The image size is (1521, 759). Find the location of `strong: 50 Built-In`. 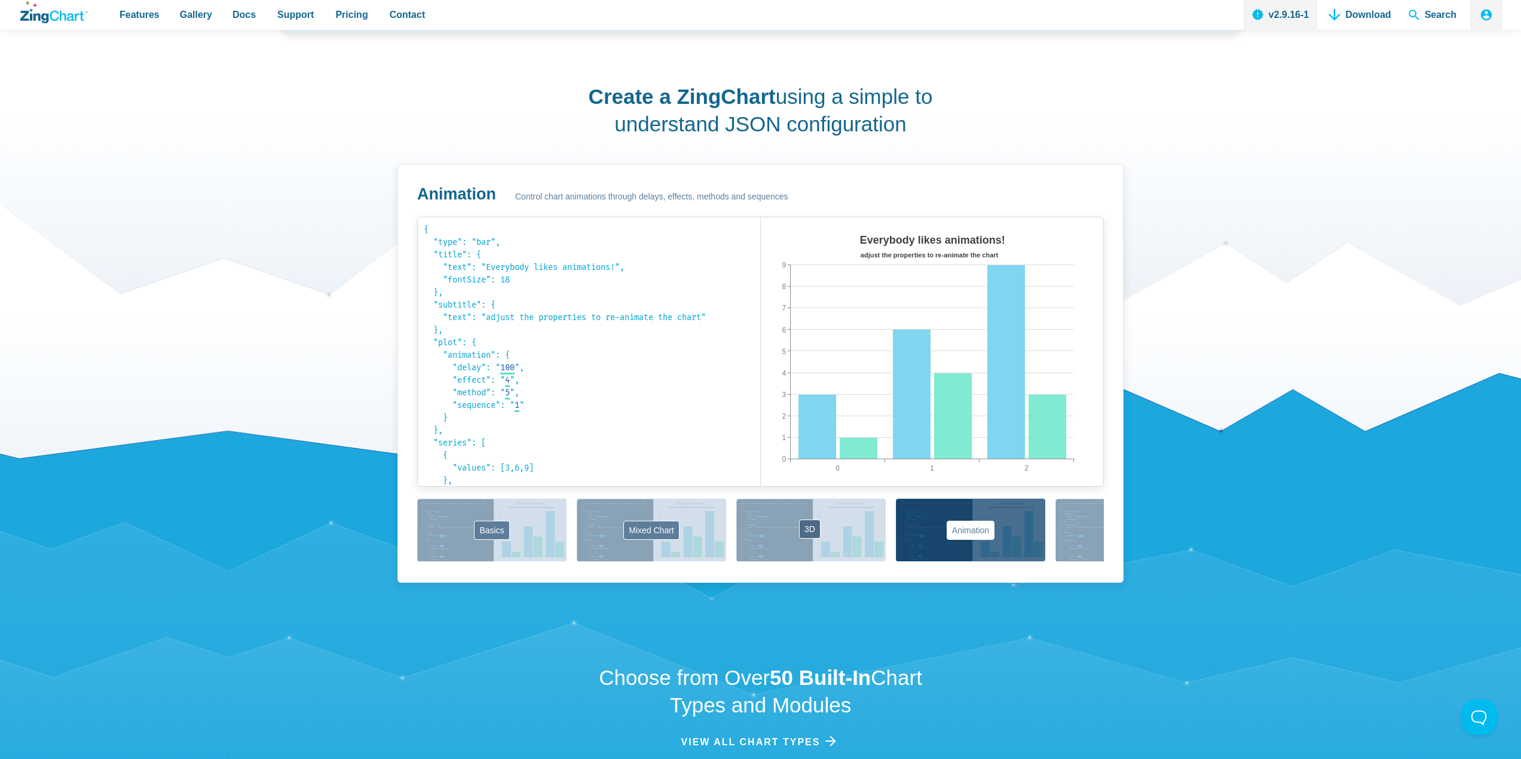

strong: 50 Built-In is located at coordinates (820, 678).